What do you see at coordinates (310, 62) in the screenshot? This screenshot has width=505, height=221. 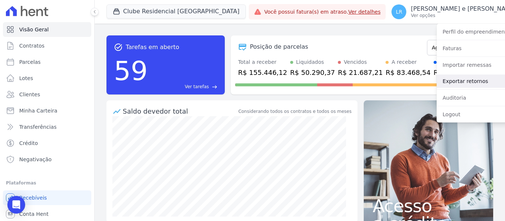 I see `div: Liquidados` at bounding box center [310, 62].